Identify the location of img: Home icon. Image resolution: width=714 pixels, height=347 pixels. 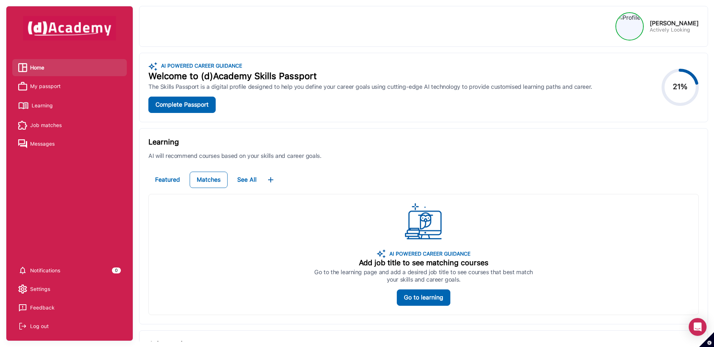
(23, 68).